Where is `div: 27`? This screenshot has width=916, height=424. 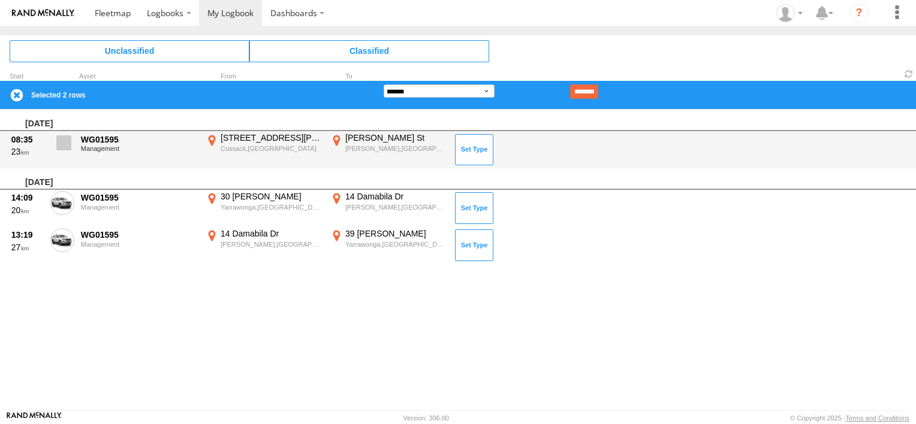
div: 27 is located at coordinates (28, 247).